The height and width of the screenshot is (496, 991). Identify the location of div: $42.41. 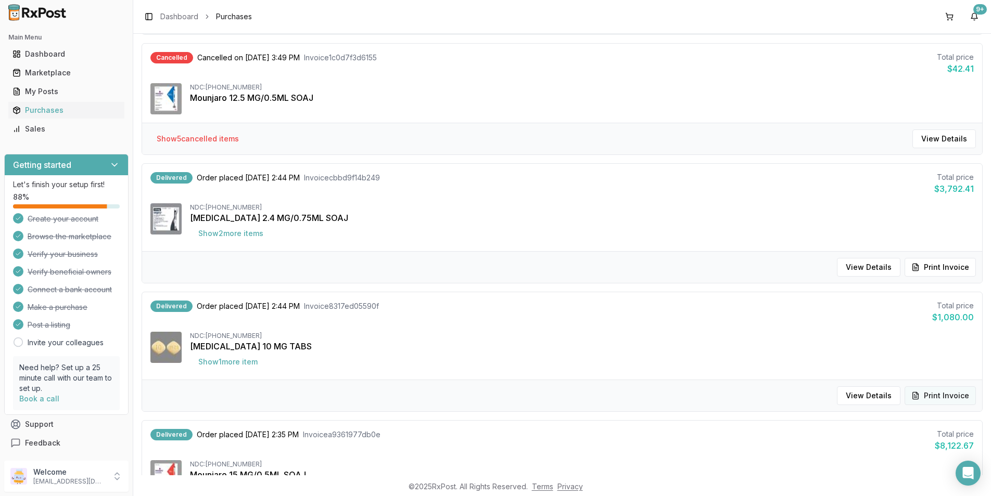
(955, 69).